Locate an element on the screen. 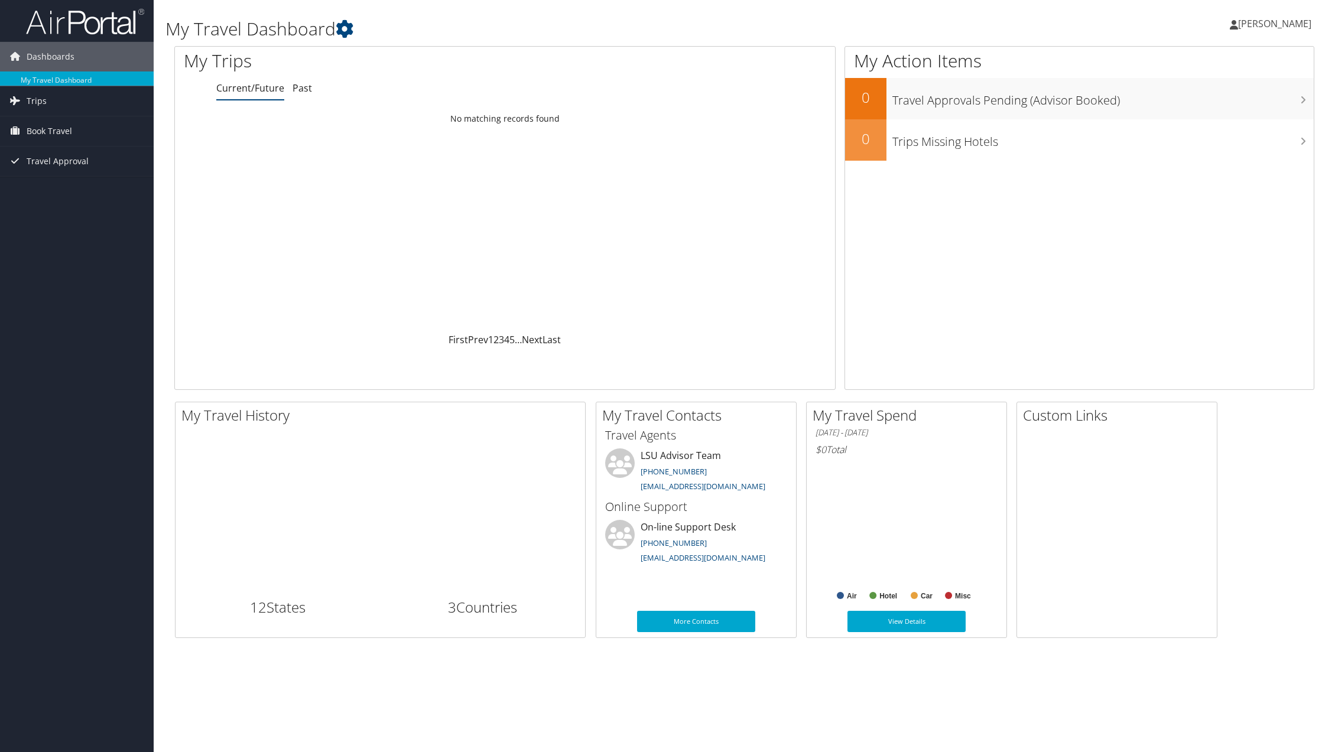 This screenshot has height=752, width=1335. a: 0Travel Approvals Pending (Advisor Booked) is located at coordinates (1079, 99).